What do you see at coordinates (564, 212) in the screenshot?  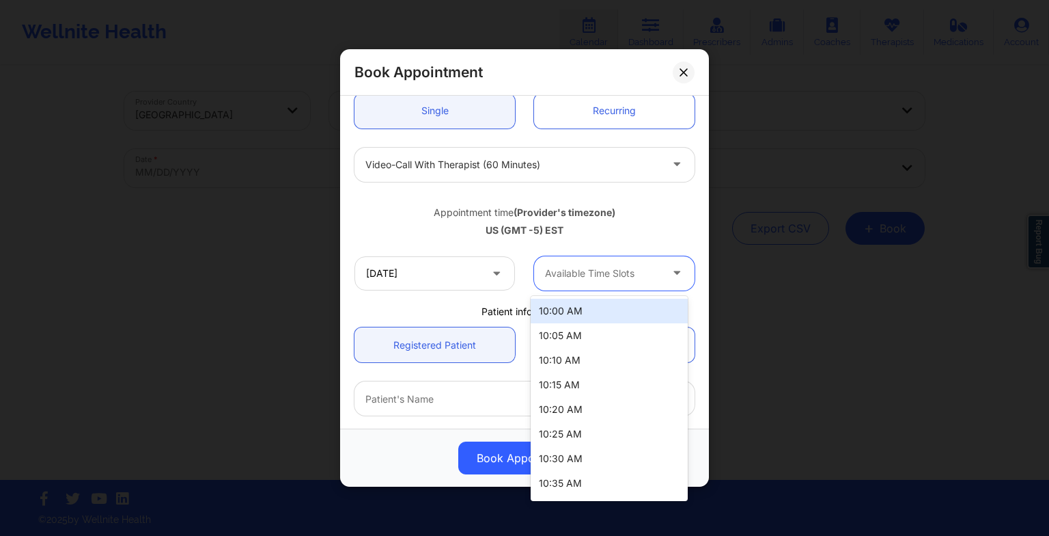 I see `b: (Provider's timezone)` at bounding box center [564, 212].